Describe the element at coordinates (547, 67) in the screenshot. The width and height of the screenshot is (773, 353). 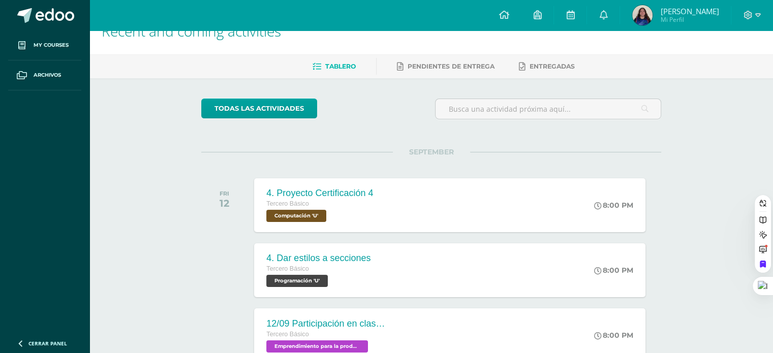
I see `a: Entregadas` at that location.